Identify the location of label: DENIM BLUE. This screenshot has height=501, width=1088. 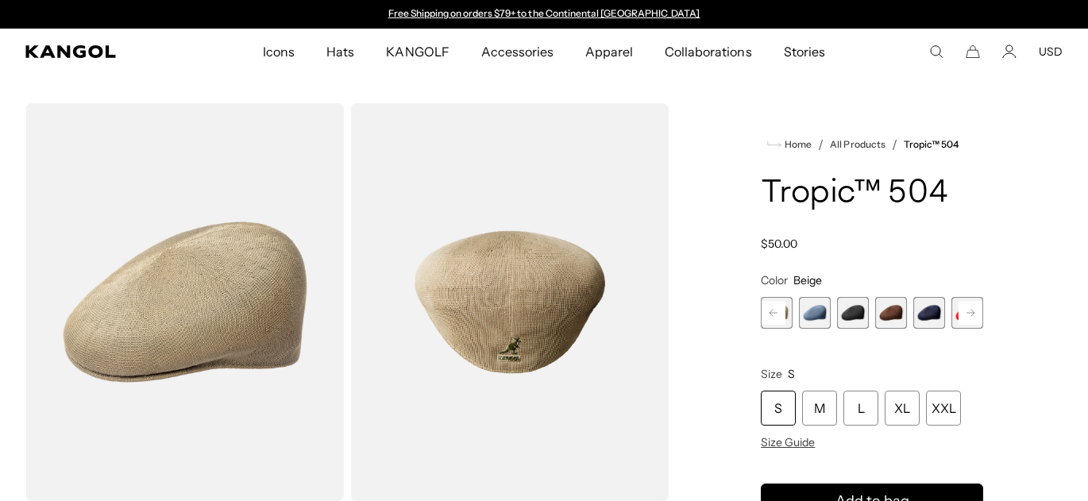
(815, 313).